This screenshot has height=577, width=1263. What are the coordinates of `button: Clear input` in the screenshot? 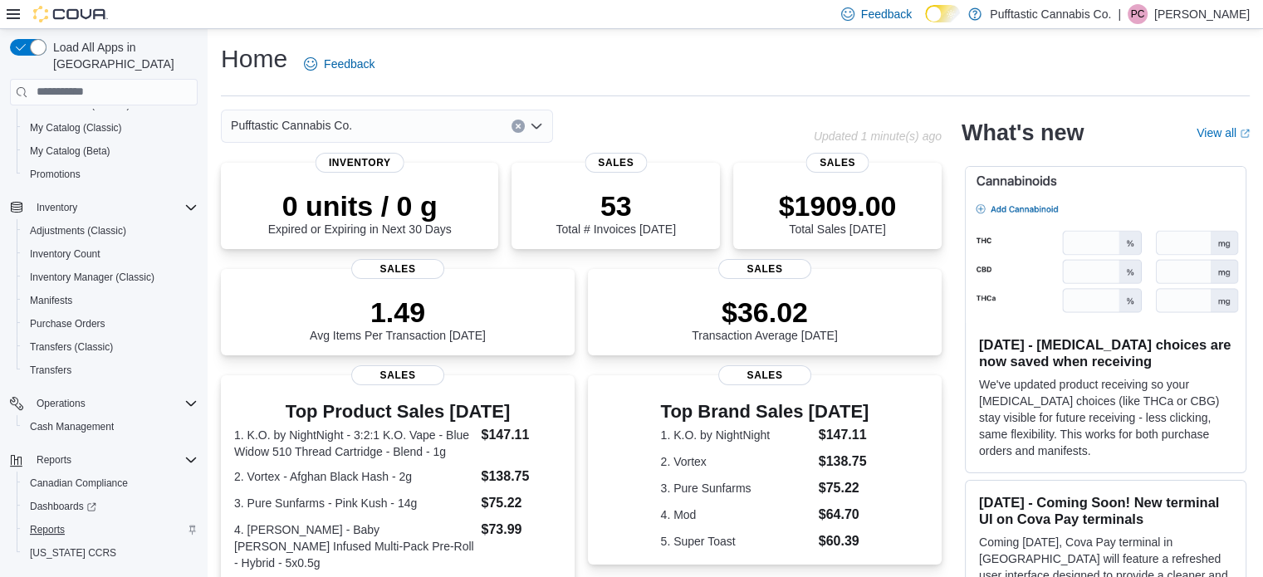 It's located at (518, 126).